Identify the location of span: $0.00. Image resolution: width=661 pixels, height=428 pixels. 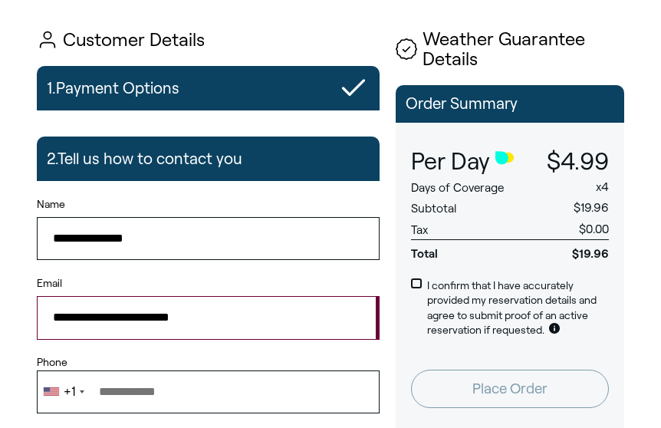
(593, 228).